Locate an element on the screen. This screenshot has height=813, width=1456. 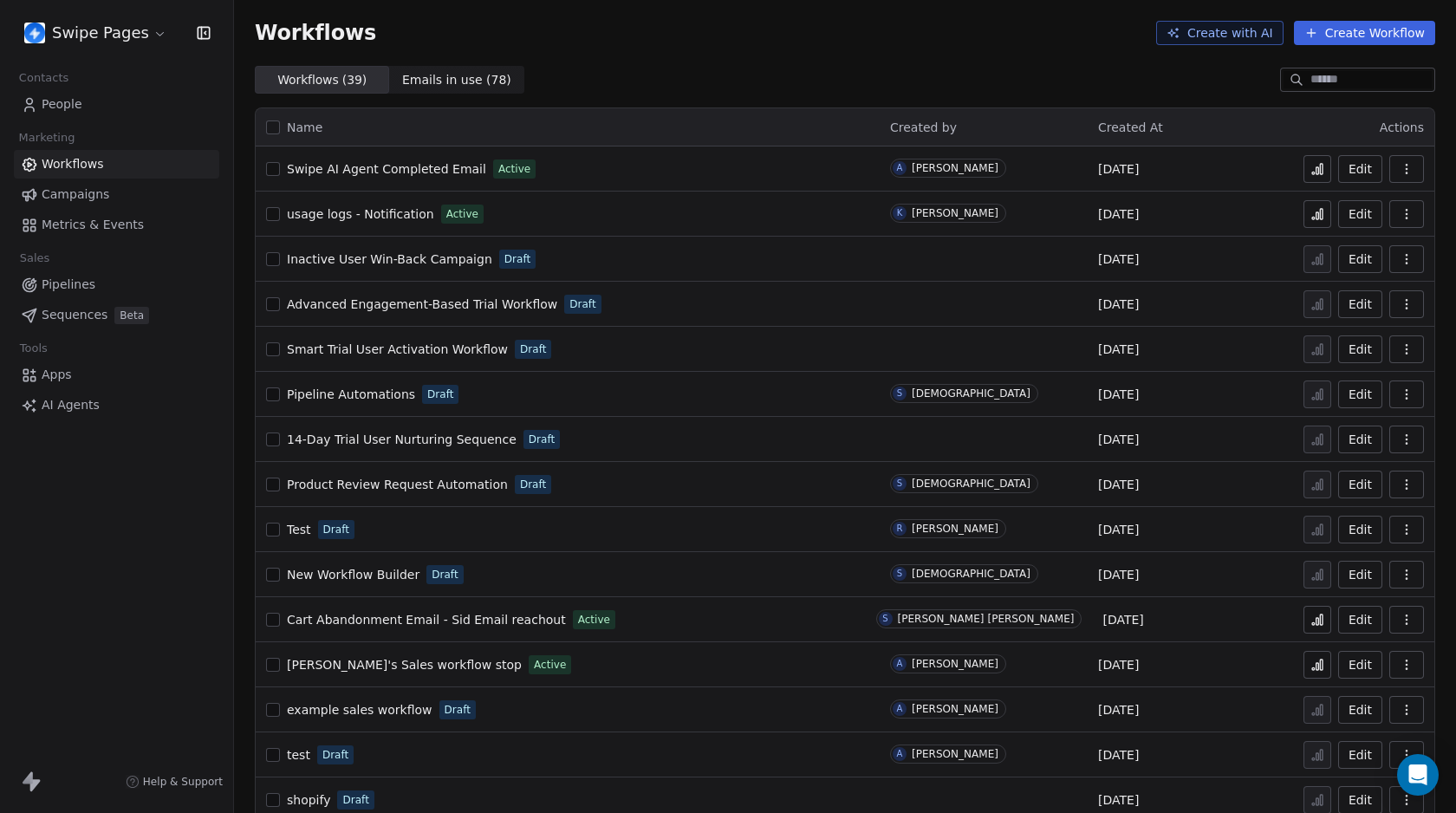
a: Workflows is located at coordinates (116, 164).